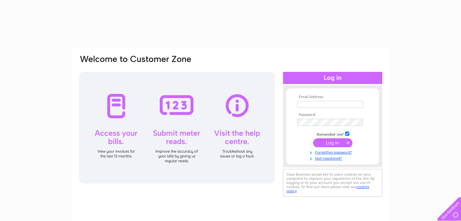 This screenshot has width=461, height=221. What do you see at coordinates (333, 115) in the screenshot?
I see `th: Password:` at bounding box center [333, 115].